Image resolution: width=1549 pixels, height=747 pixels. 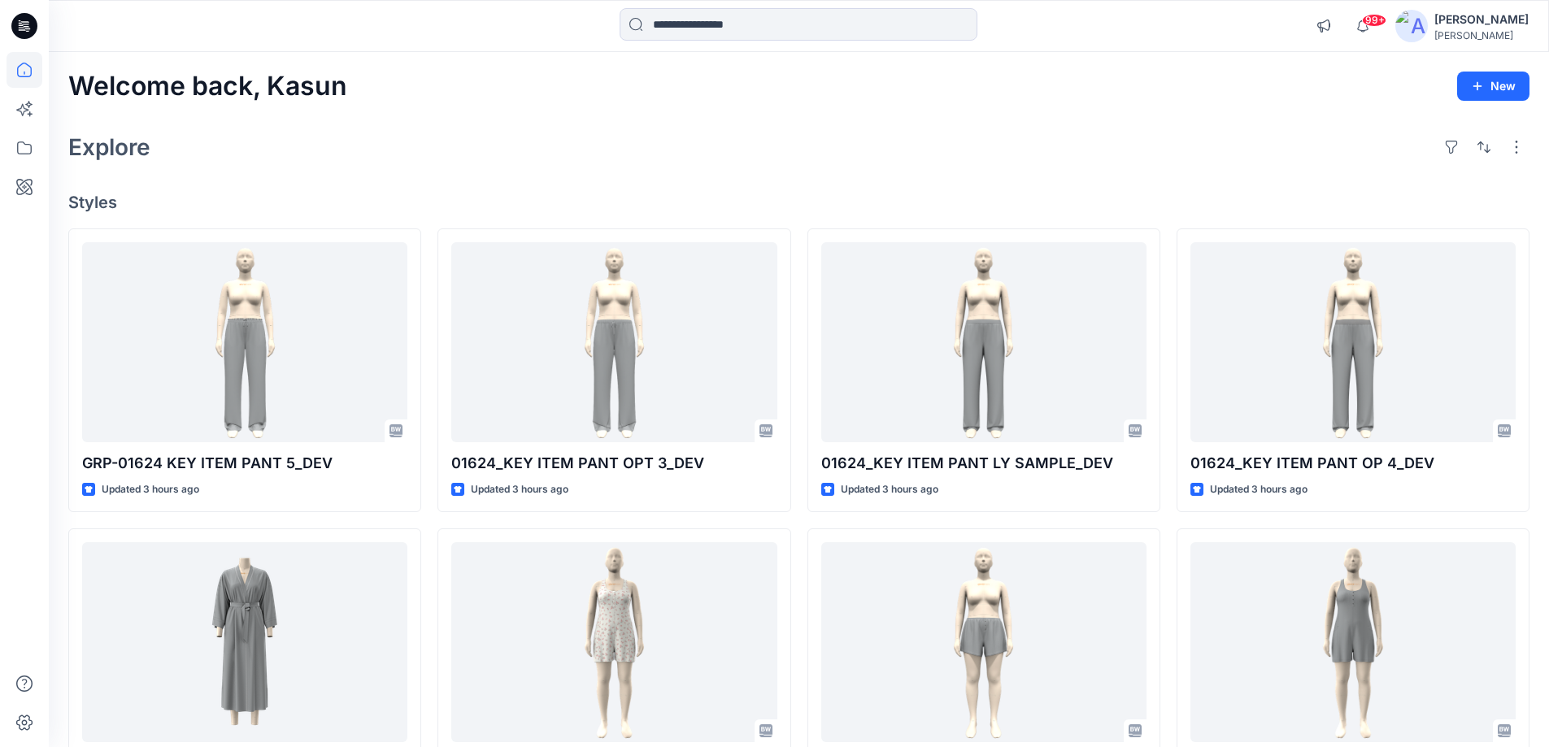 I want to click on h2: Welcome back, Kasun, so click(x=207, y=86).